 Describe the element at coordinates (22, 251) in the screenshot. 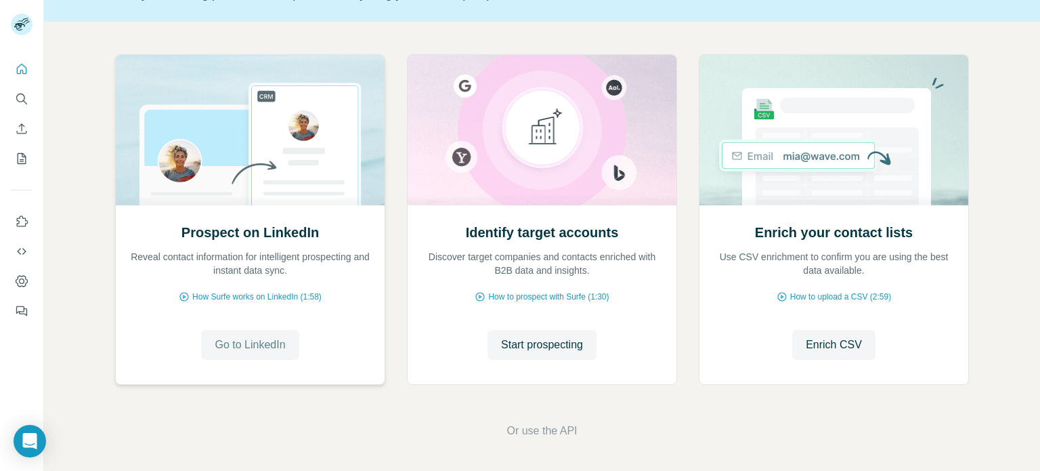

I see `button: Use Surfe API` at that location.